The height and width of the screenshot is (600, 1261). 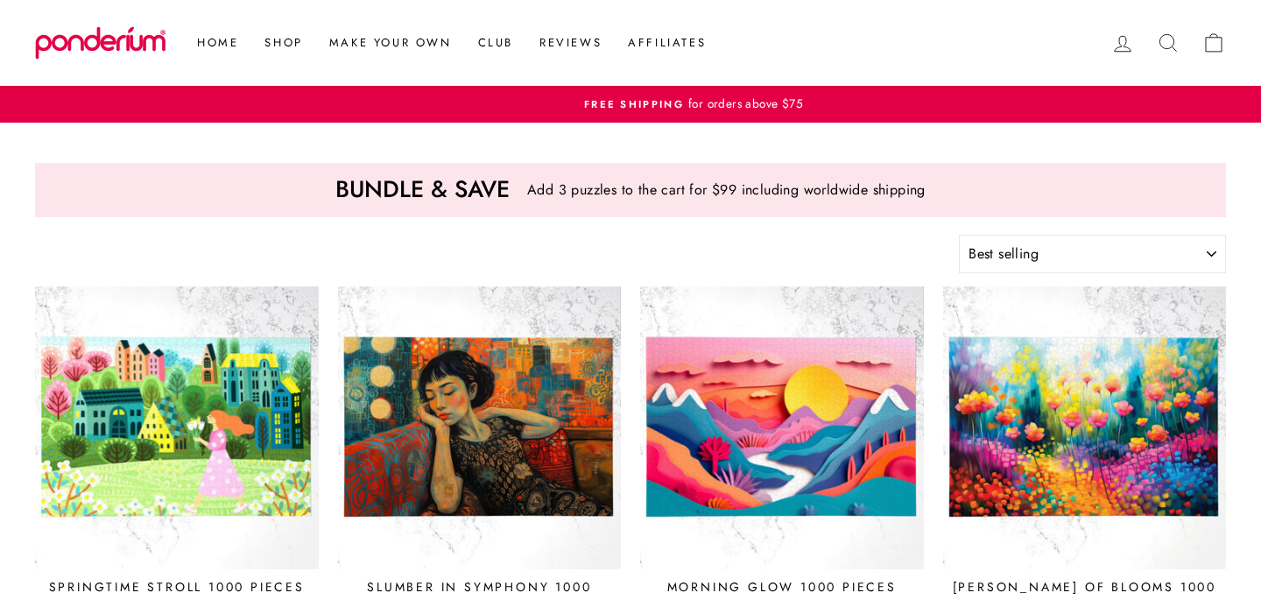 What do you see at coordinates (447, 43) in the screenshot?
I see `ul: Primary` at bounding box center [447, 43].